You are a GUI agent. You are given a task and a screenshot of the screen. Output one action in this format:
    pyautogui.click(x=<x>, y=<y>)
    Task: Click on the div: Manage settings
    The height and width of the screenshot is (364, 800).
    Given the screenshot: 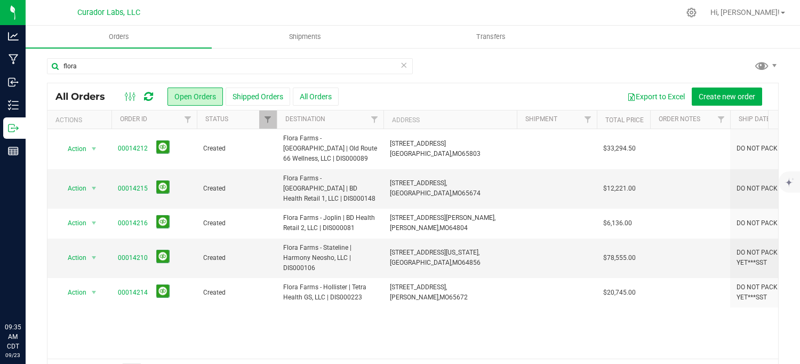 What is the action you would take?
    pyautogui.click(x=691, y=12)
    